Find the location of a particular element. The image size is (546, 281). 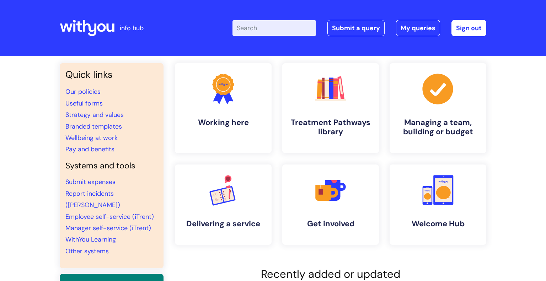

a: Working here is located at coordinates (223, 108).